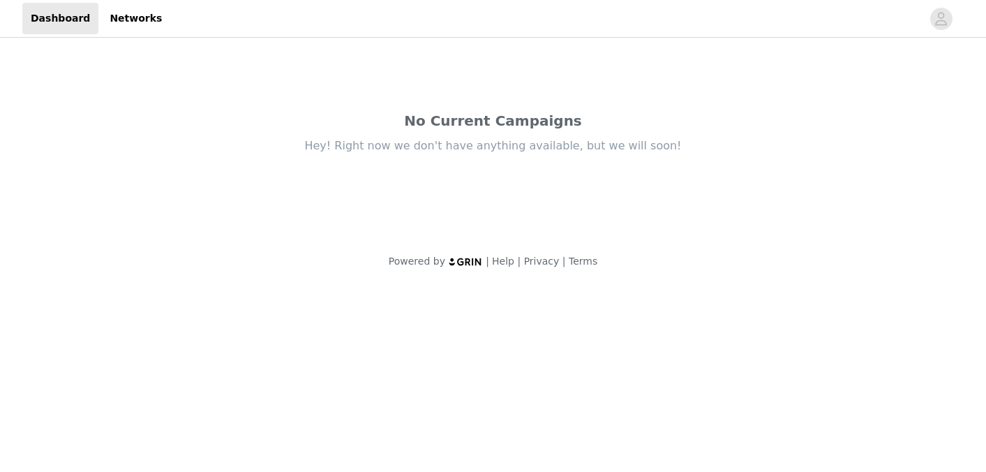 The width and height of the screenshot is (986, 472). I want to click on a: Privacy, so click(541, 261).